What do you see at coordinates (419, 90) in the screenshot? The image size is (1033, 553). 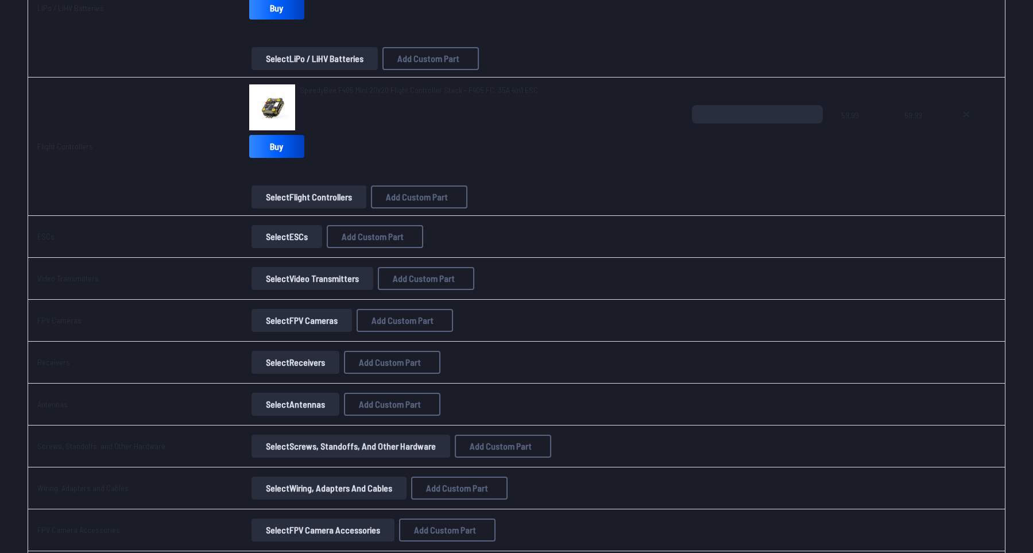 I see `a: SpeedyBee F405 Mini 20x20 Flight Controller Stack - F405 FC, 35A 4in1 ESC` at bounding box center [419, 90].